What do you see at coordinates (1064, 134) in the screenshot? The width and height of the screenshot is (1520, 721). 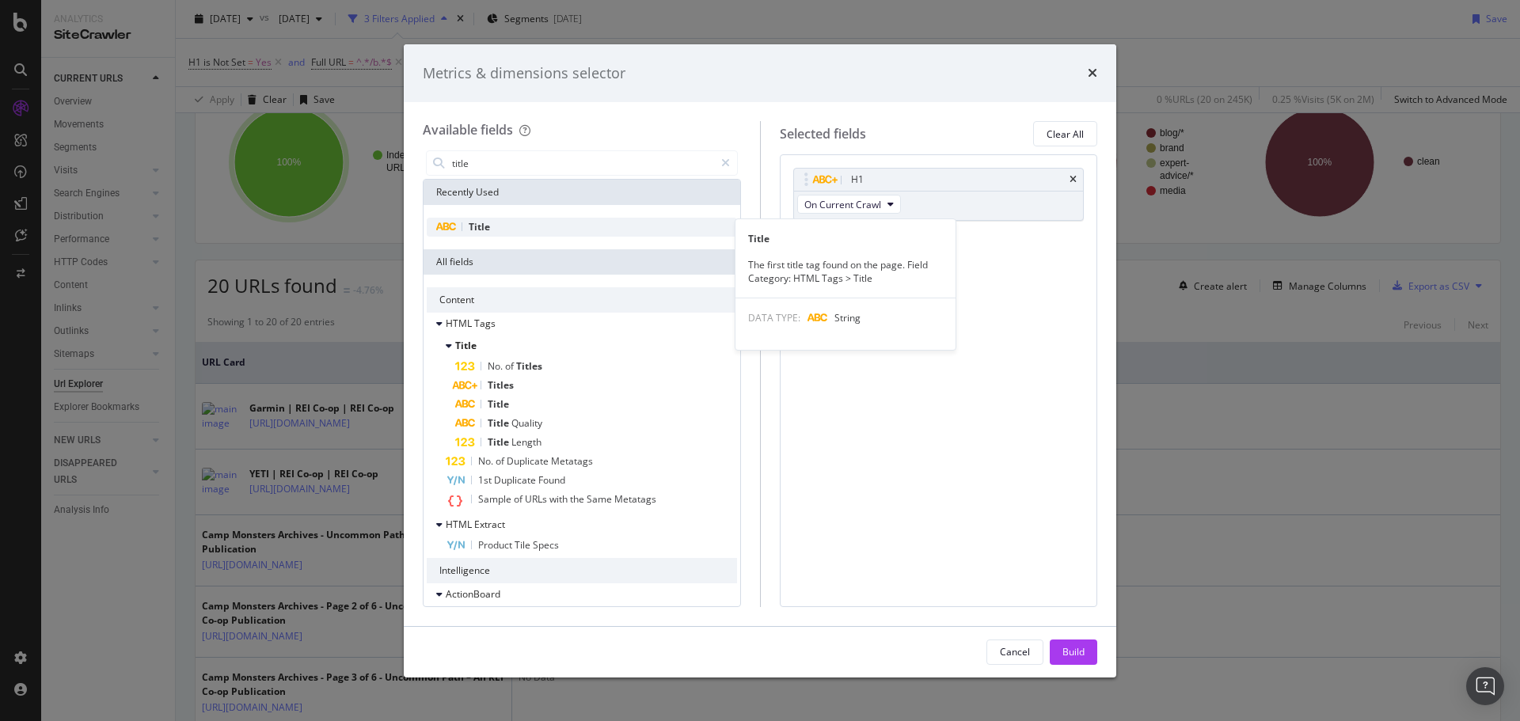 I see `button: Clear All` at bounding box center [1064, 134].